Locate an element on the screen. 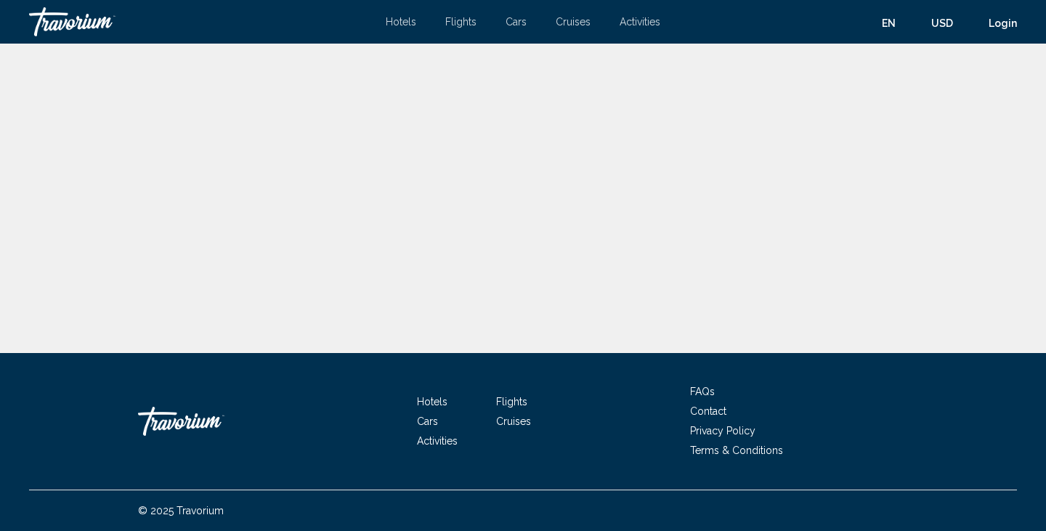  button: Change currency is located at coordinates (949, 23).